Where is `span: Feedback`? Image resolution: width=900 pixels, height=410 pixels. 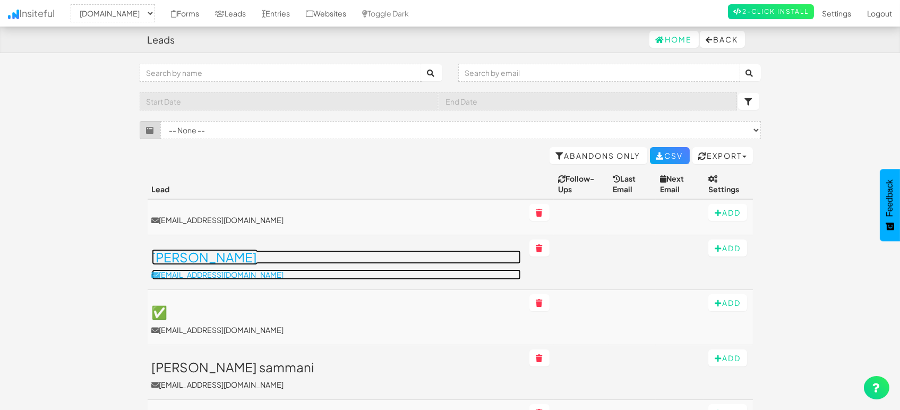 span: Feedback is located at coordinates (890, 198).